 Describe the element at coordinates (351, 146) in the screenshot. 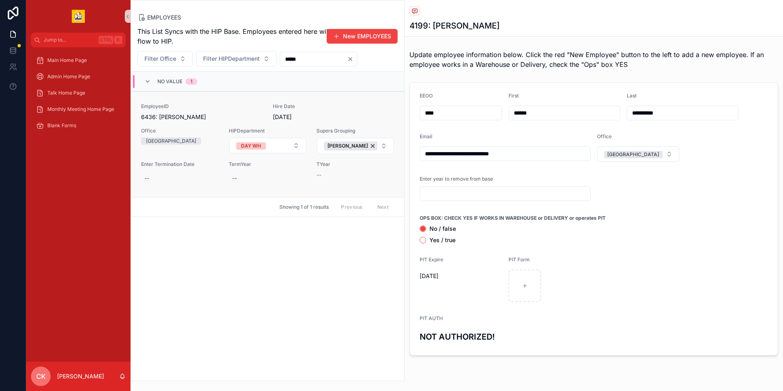

I see `button: Unselect 5` at that location.